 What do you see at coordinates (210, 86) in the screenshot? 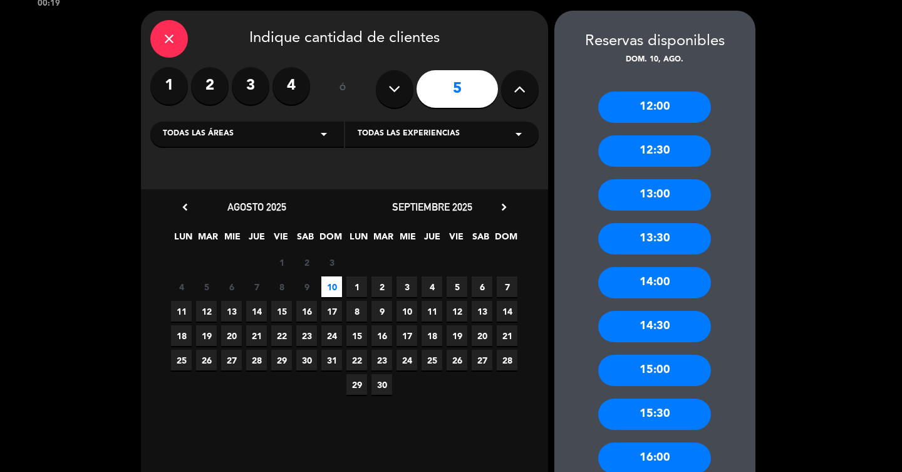
I see `label: 2` at bounding box center [210, 86].